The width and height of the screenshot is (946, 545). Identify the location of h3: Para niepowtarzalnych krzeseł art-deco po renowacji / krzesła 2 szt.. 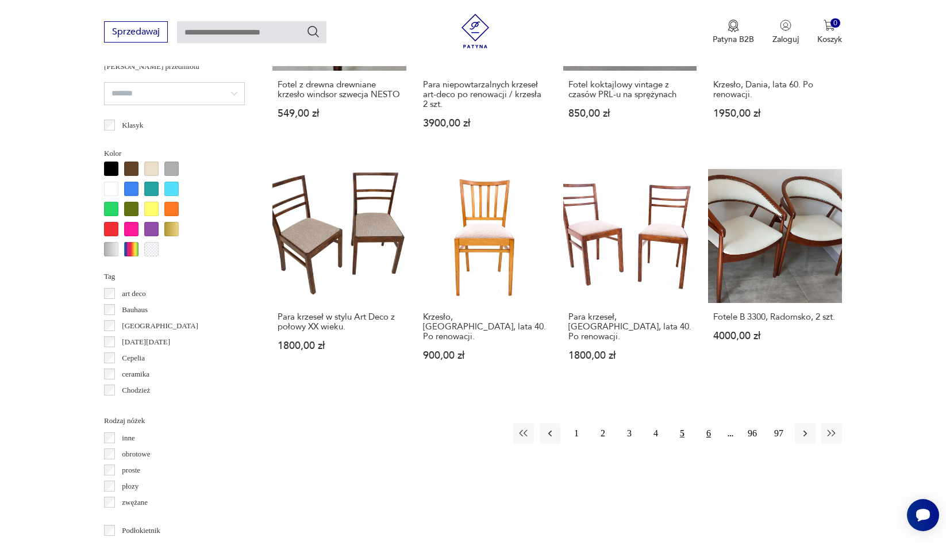
(485, 94).